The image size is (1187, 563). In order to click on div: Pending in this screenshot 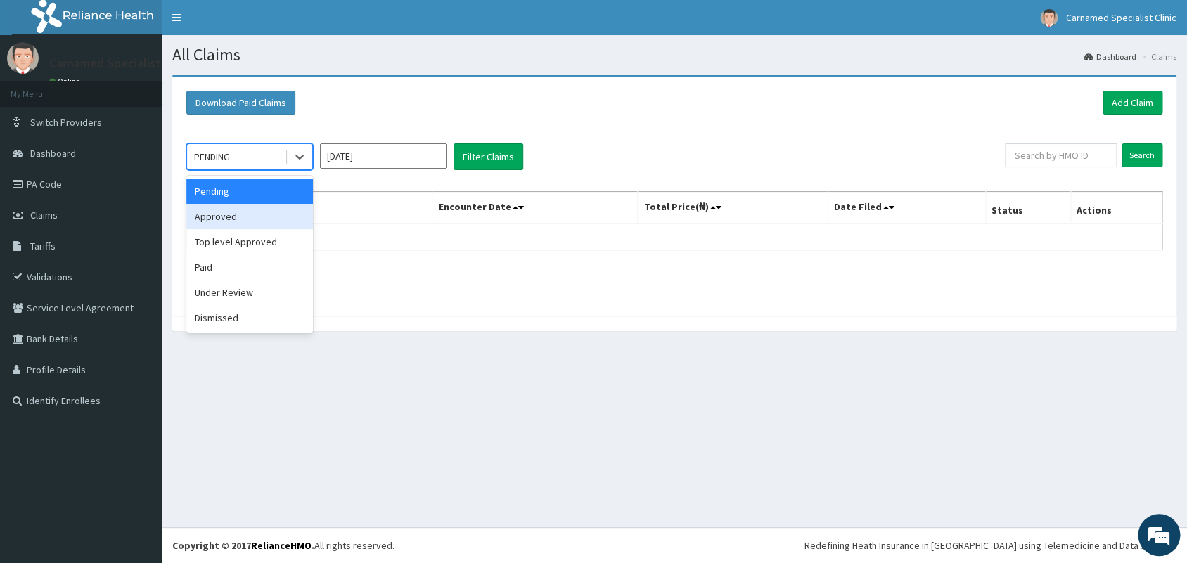, I will do `click(250, 191)`.